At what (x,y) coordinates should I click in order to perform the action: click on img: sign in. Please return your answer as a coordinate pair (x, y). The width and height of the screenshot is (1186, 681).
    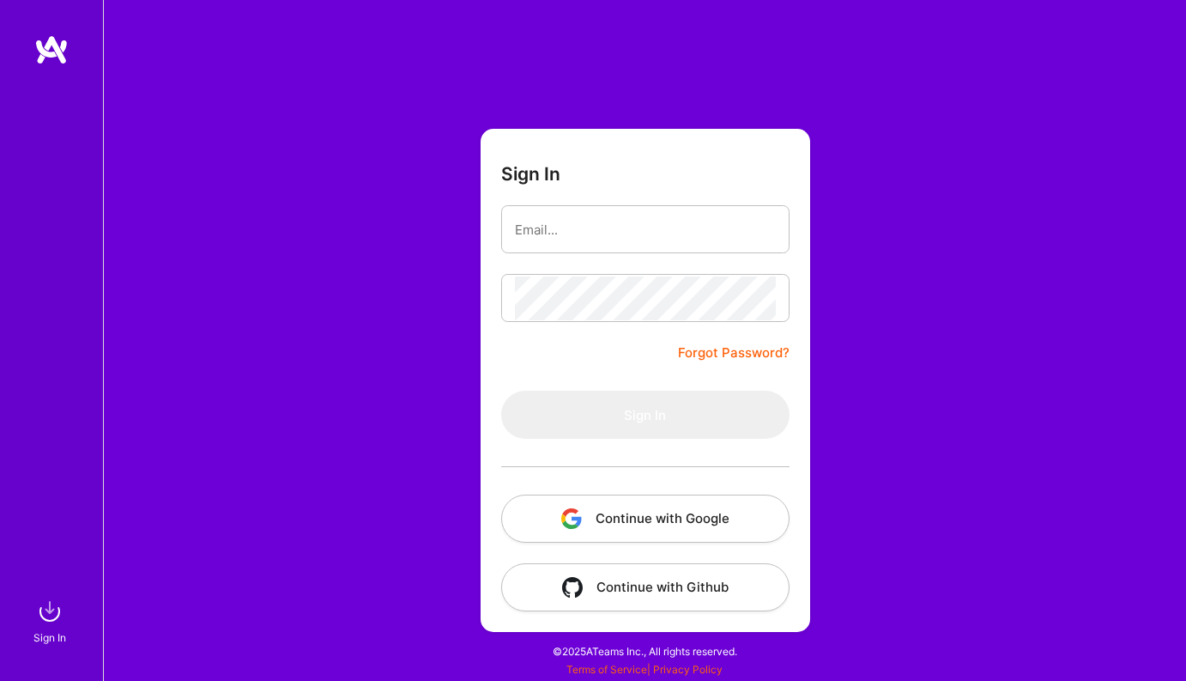
    Looking at the image, I should click on (50, 611).